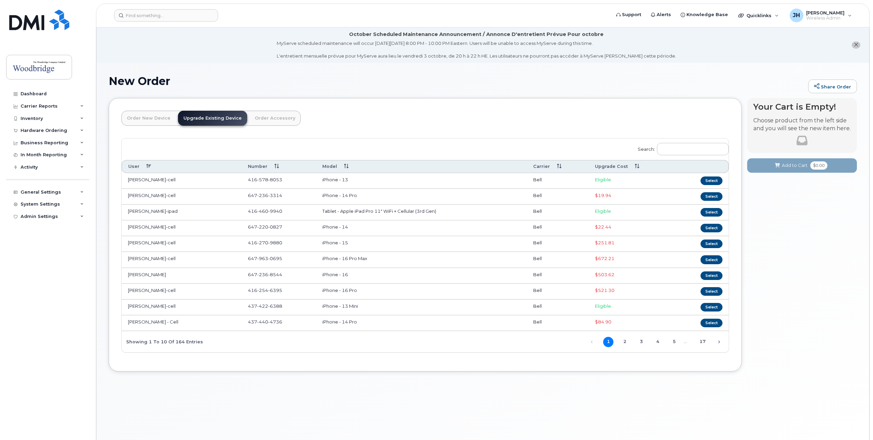 The width and height of the screenshot is (873, 440). What do you see at coordinates (719, 342) in the screenshot?
I see `a: Next` at bounding box center [719, 342].